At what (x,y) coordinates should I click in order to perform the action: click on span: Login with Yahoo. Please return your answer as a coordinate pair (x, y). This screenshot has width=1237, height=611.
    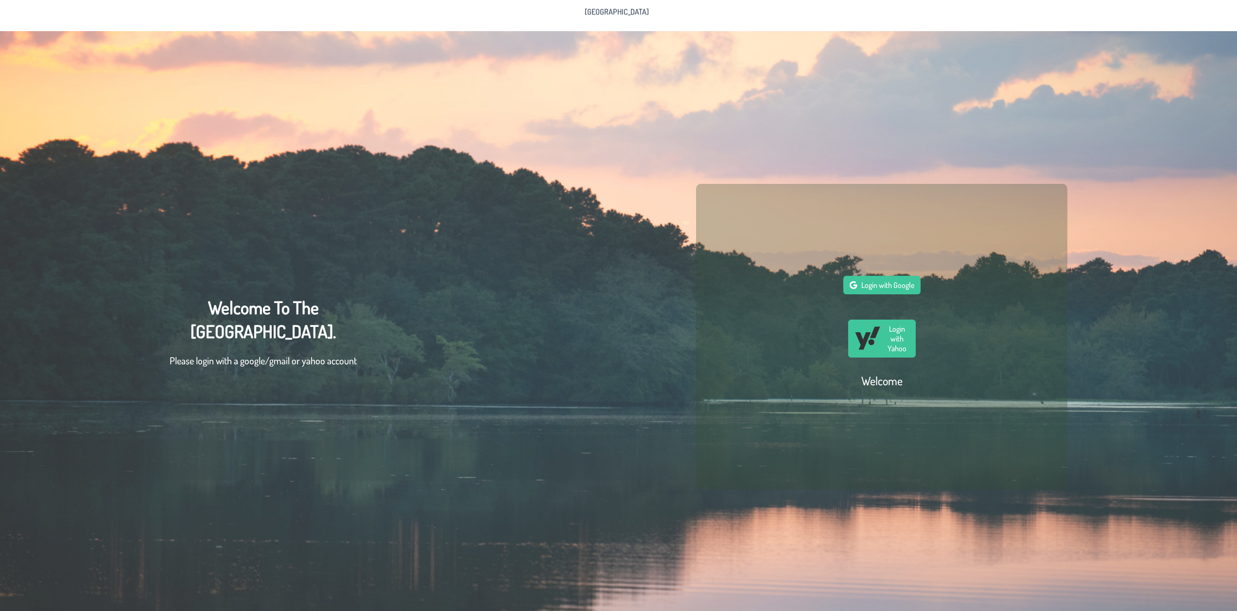
    Looking at the image, I should click on (897, 338).